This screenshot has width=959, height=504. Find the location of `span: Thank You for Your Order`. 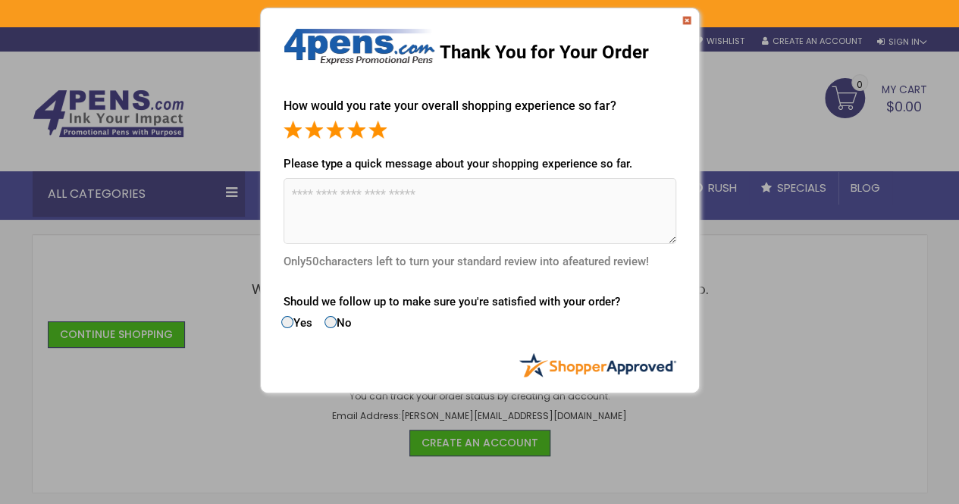

span: Thank You for Your Order is located at coordinates (544, 52).